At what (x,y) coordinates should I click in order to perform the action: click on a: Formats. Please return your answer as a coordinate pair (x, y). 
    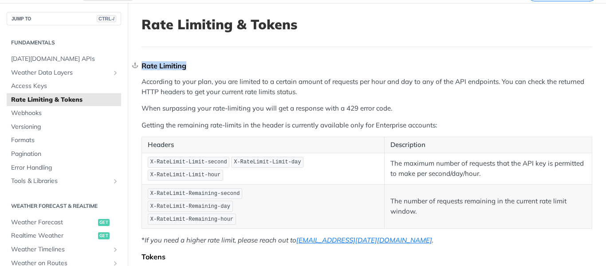
    Looking at the image, I should click on (64, 140).